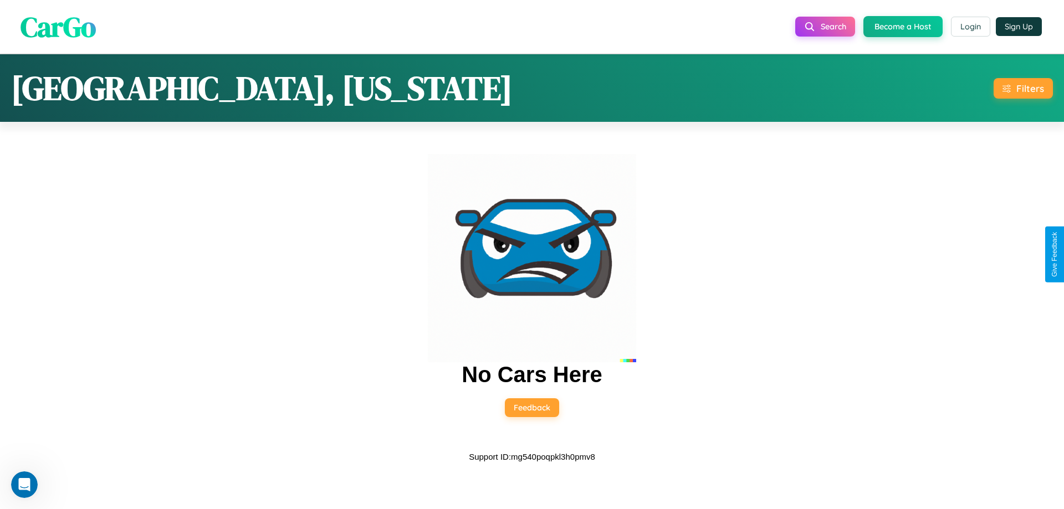 The height and width of the screenshot is (509, 1064). What do you see at coordinates (532, 408) in the screenshot?
I see `button: Feedback` at bounding box center [532, 408].